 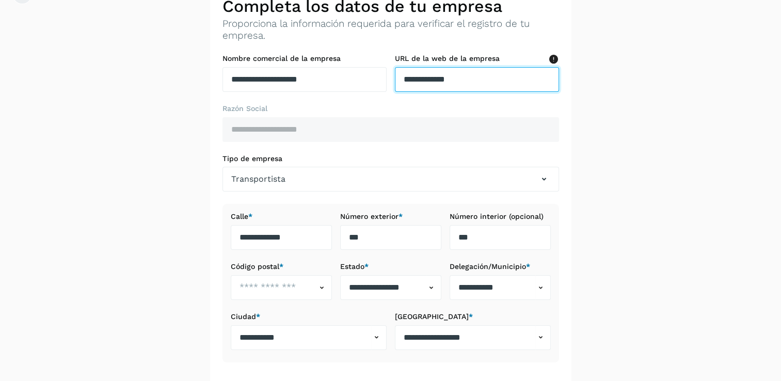 What do you see at coordinates (391, 266) in the screenshot?
I see `label: Estado` at bounding box center [391, 266].